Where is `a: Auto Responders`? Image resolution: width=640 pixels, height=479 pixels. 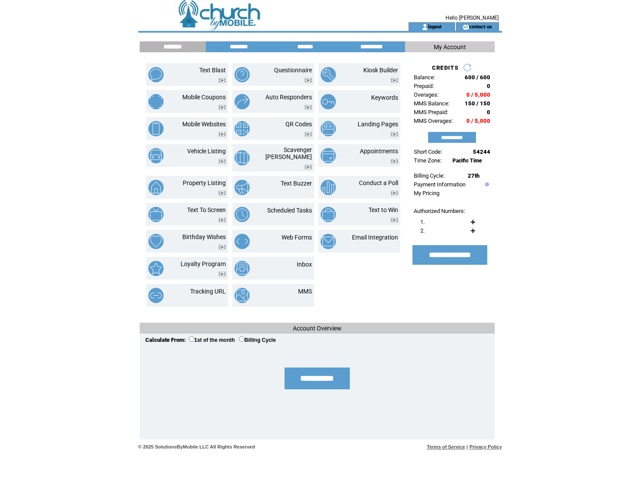
a: Auto Responders is located at coordinates (288, 97).